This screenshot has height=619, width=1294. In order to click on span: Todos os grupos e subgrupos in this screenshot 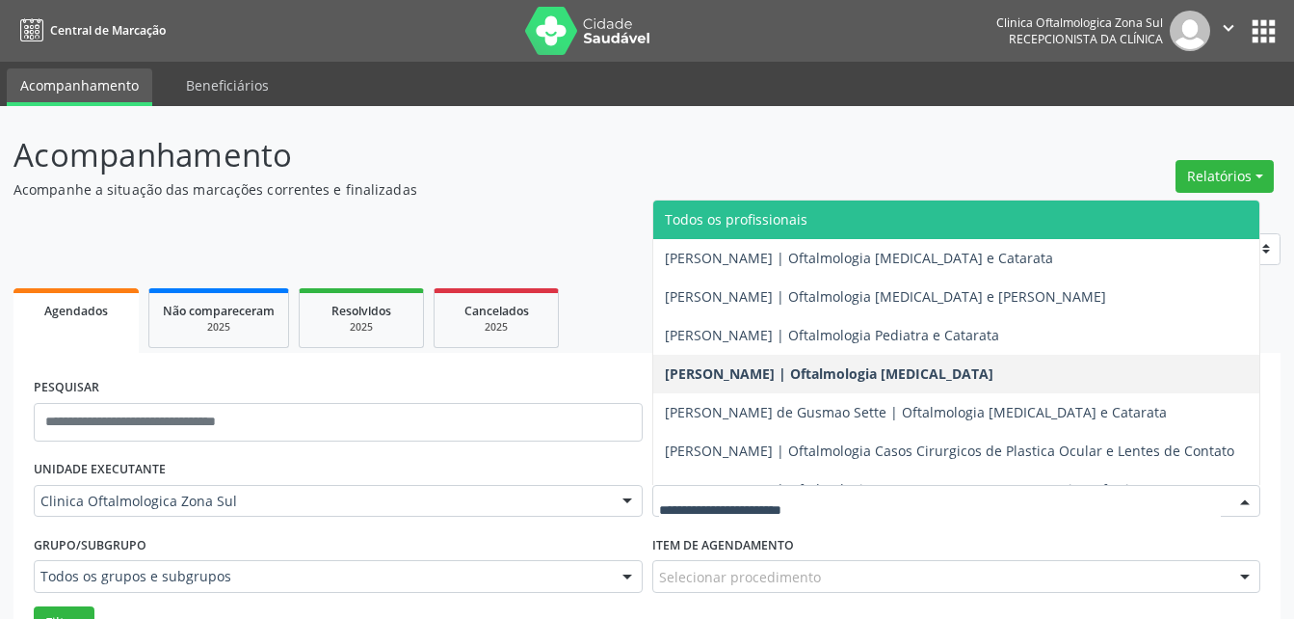, I will do `click(322, 576)`.